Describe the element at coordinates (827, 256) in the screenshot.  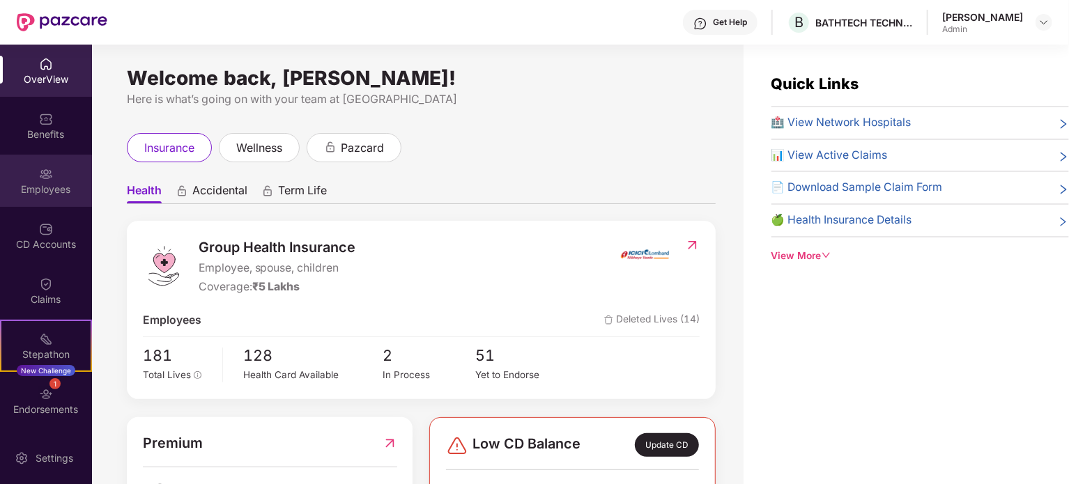
I see `span: down` at that location.